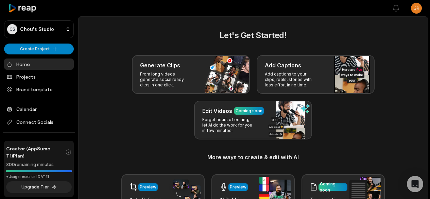  I want to click on p: Add captions to your clips, reels, stories with less effort in no time., so click(291, 80).